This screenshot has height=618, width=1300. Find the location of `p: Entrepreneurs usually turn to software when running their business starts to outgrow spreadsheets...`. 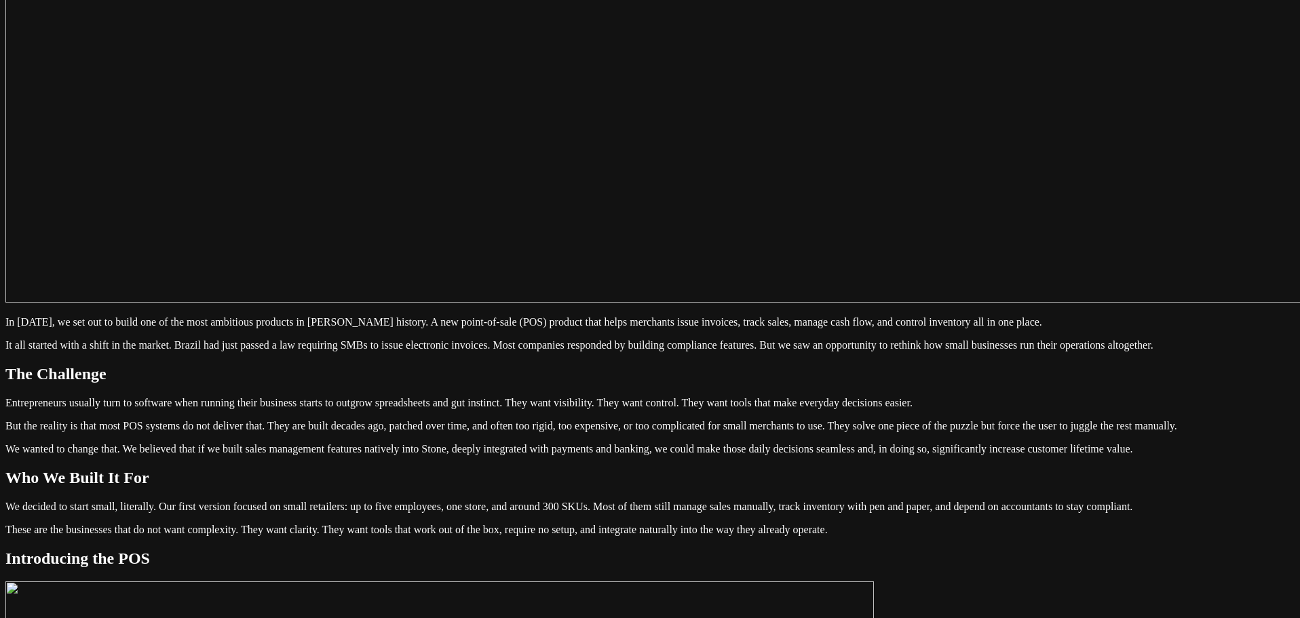

p: Entrepreneurs usually turn to software when running their business starts to outgrow spreadsheets... is located at coordinates (650, 403).